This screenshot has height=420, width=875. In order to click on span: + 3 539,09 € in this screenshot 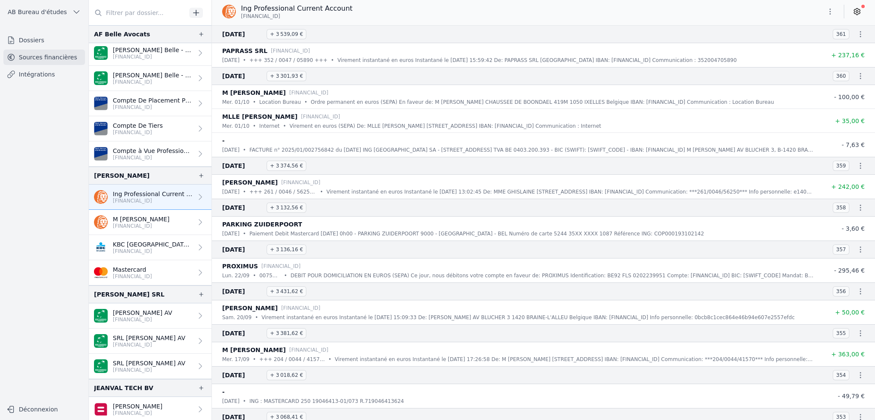, I will do `click(286, 34)`.